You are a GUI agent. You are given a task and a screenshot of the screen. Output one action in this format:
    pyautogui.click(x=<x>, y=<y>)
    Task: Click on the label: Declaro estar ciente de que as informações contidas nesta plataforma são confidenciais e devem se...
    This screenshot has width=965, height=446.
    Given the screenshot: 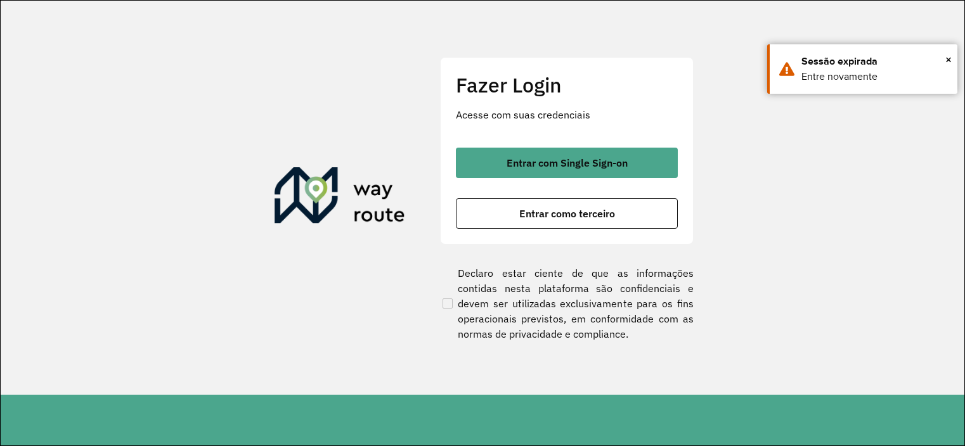 What is the action you would take?
    pyautogui.click(x=567, y=304)
    